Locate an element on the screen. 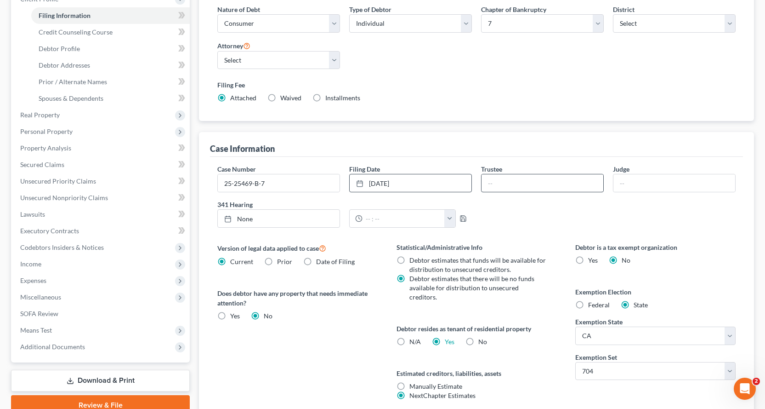 The image size is (765, 409). span: Unsecured Priority Claims is located at coordinates (58, 181).